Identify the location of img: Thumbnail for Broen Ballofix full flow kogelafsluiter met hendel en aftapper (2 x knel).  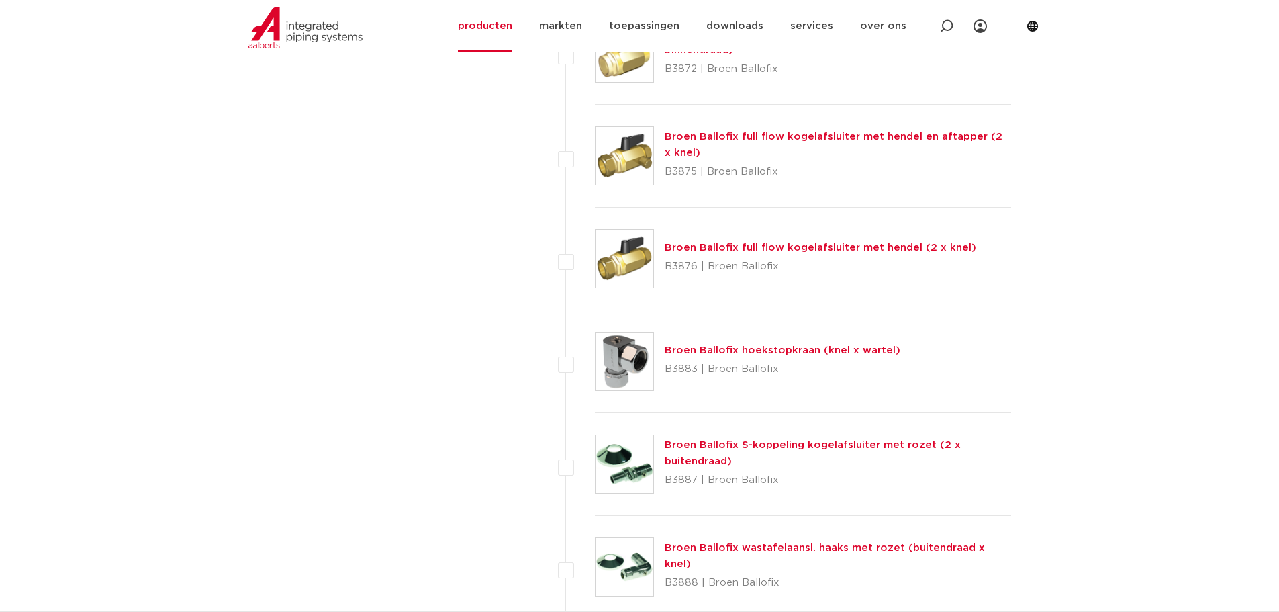
(624, 156).